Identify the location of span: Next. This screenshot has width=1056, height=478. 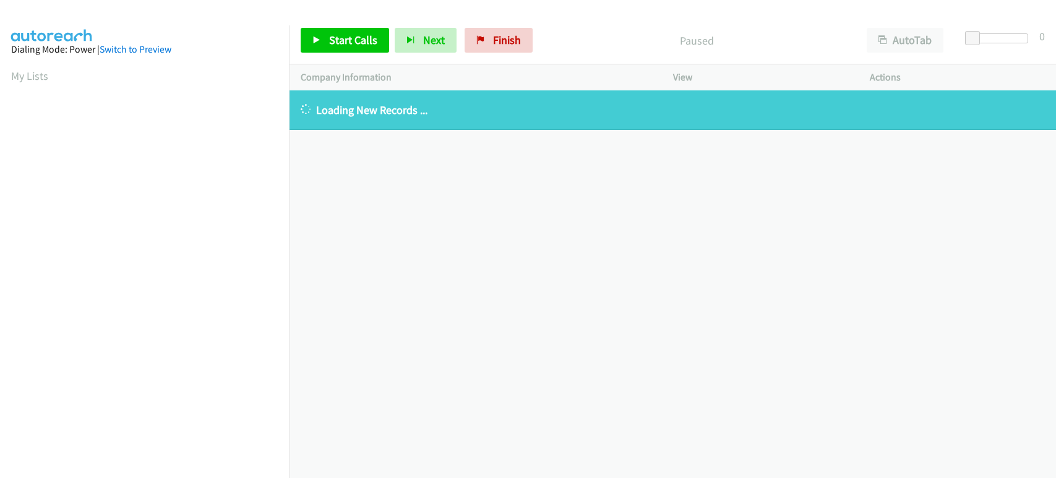
(434, 40).